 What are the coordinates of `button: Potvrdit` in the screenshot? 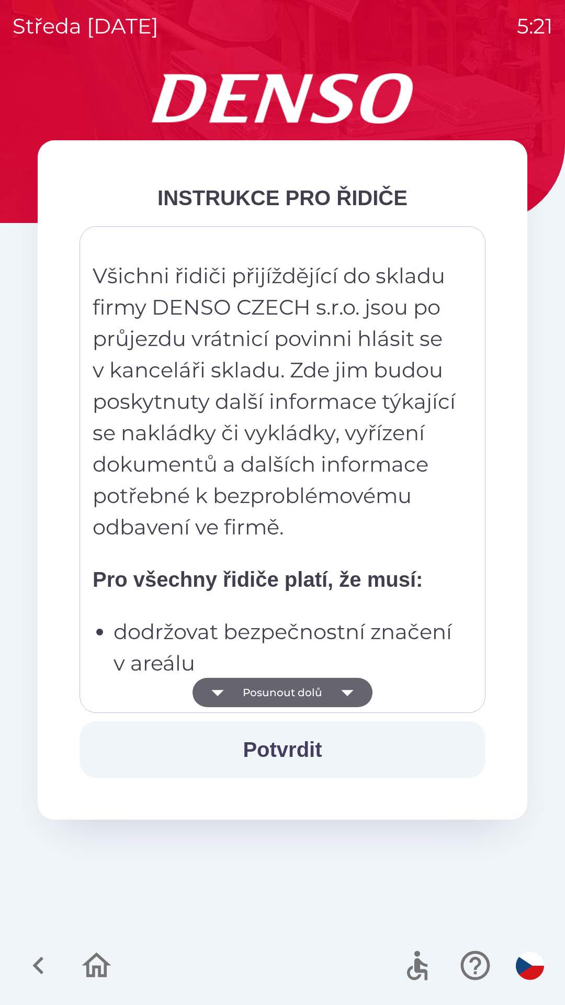 It's located at (283, 749).